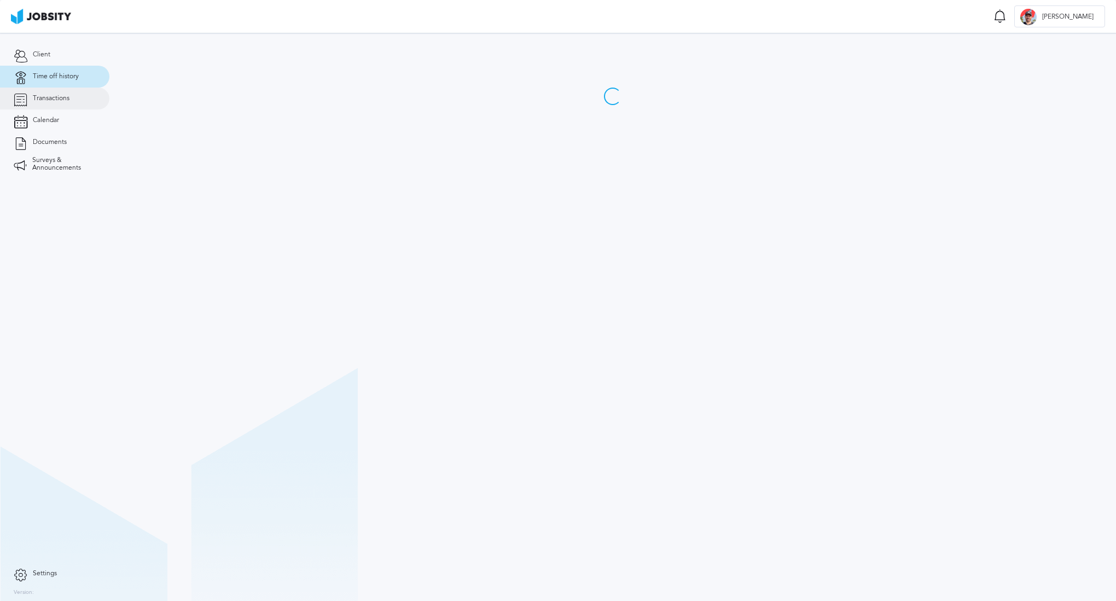 This screenshot has height=601, width=1116. I want to click on span: Calendar, so click(46, 120).